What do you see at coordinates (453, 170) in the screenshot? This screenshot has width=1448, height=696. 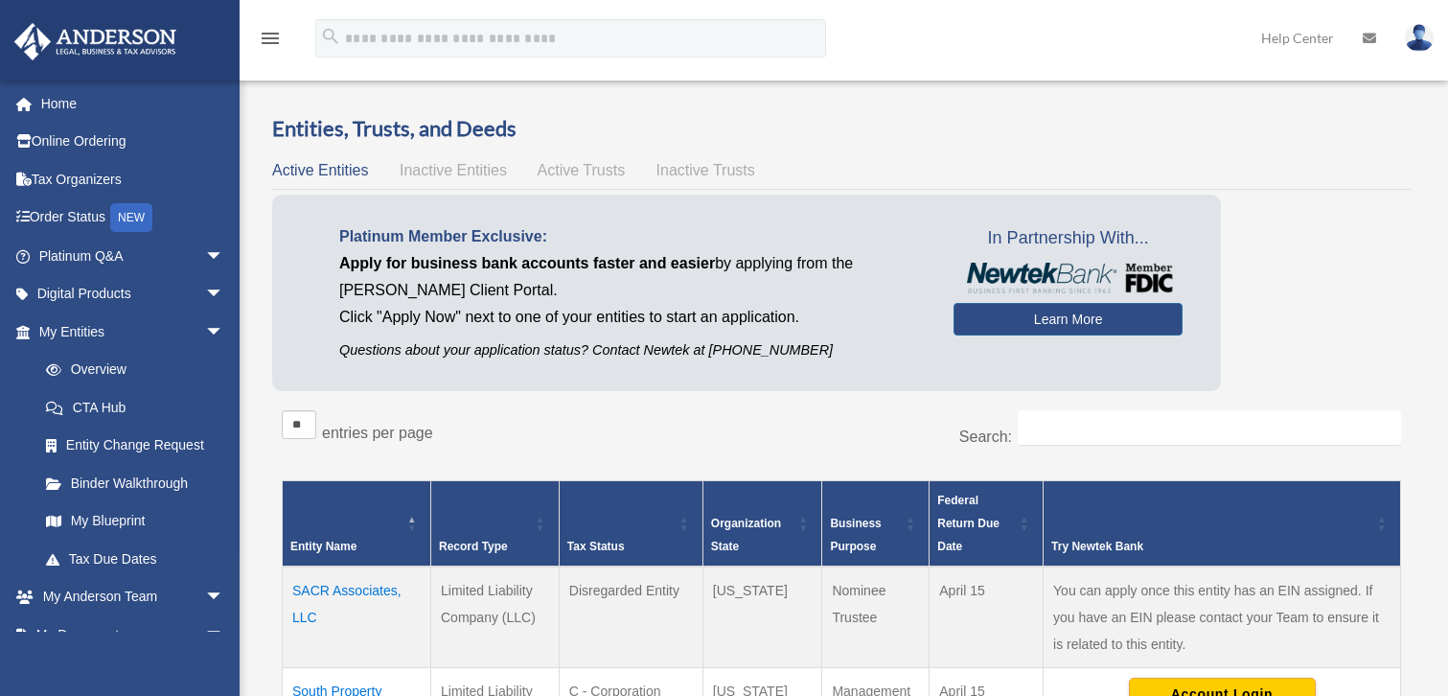 I see `span: Inactive Entities` at bounding box center [453, 170].